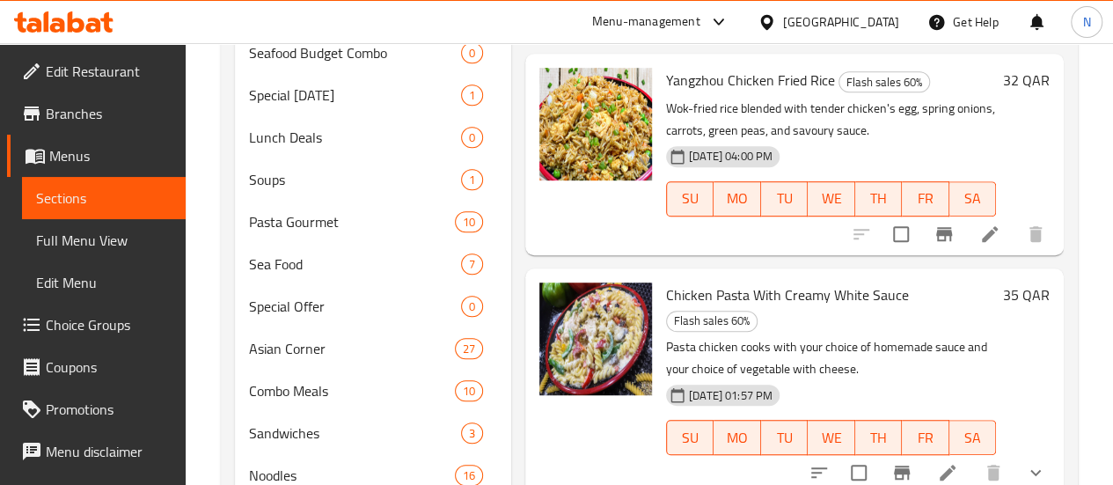  What do you see at coordinates (96, 325) in the screenshot?
I see `a: Choice Groups` at bounding box center [96, 325].